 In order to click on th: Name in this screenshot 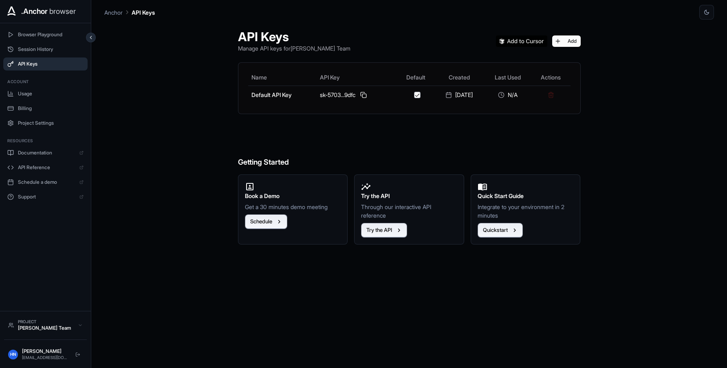, I will do `click(282, 77)`.